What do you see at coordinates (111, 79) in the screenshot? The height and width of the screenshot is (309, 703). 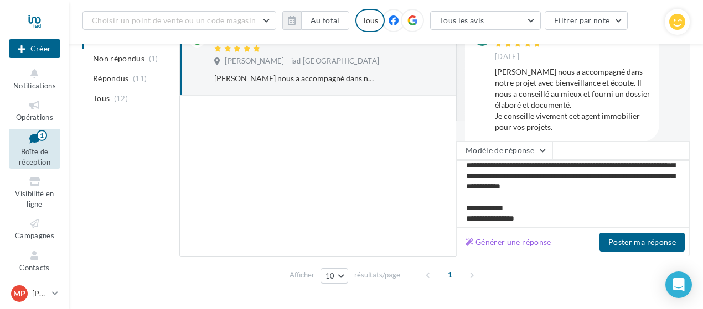 I see `span: Répondus` at bounding box center [111, 79].